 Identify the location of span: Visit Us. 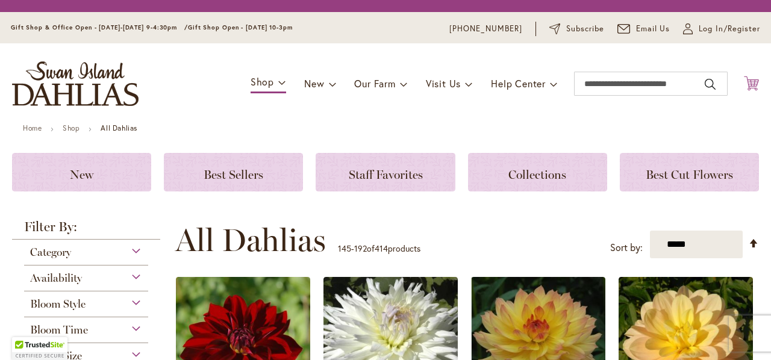
(443, 83).